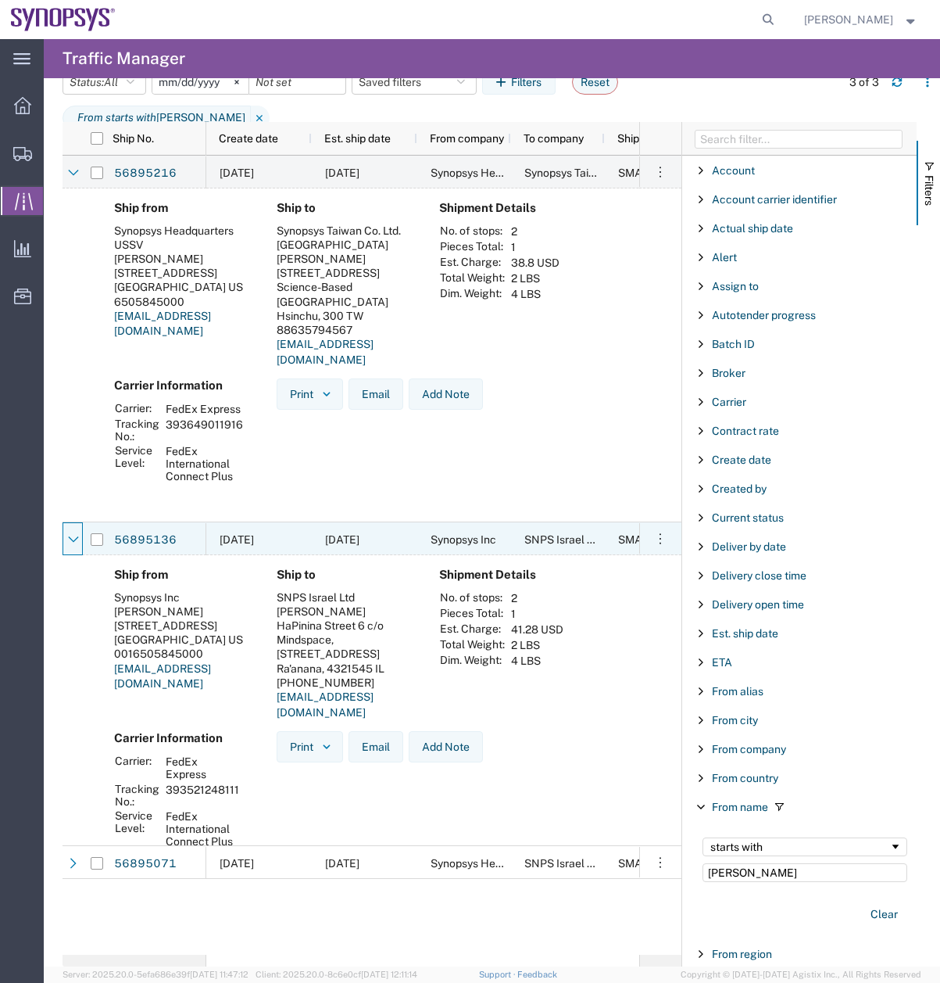  Describe the element at coordinates (553, 138) in the screenshot. I see `span: To company` at that location.